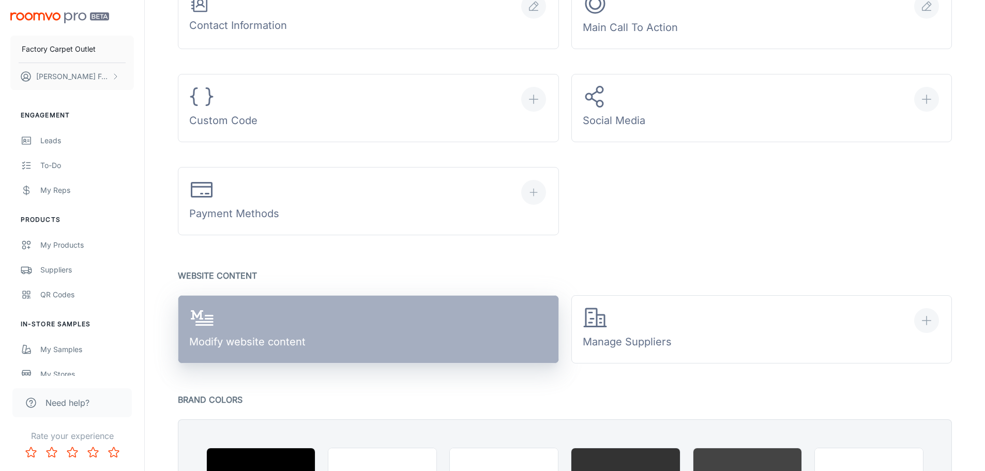  What do you see at coordinates (247, 329) in the screenshot?
I see `div: Modify website content` at bounding box center [247, 329].